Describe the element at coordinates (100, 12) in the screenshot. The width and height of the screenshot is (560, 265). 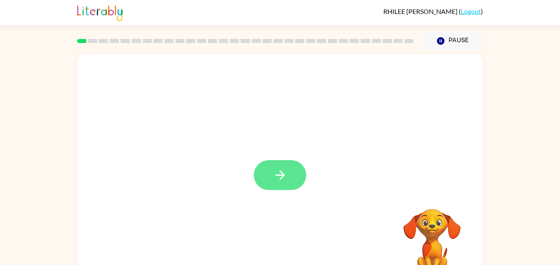
I see `img: Literably` at that location.